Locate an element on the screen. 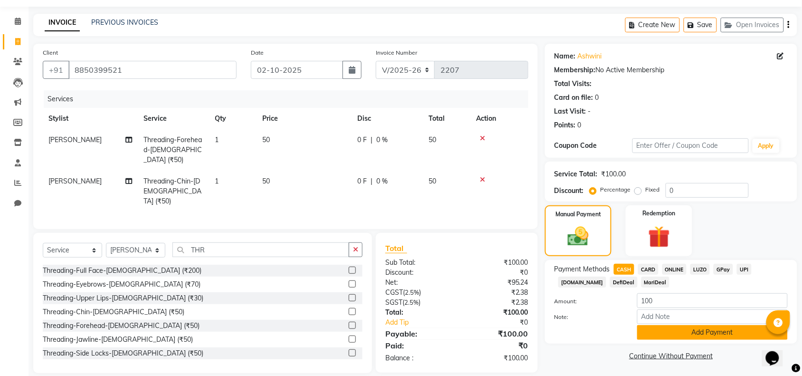 This screenshot has height=376, width=802. div: ₹95.24 is located at coordinates (496, 282).